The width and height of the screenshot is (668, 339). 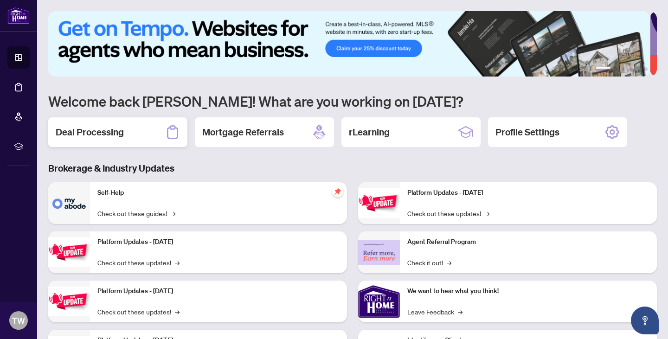 I want to click on p: We want to hear what you think!, so click(x=528, y=291).